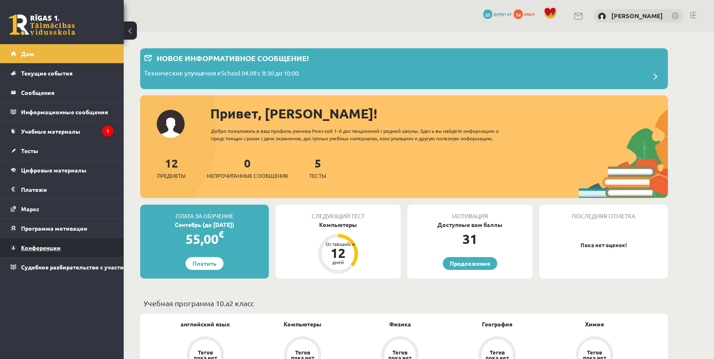  I want to click on font: опыт, so click(530, 14).